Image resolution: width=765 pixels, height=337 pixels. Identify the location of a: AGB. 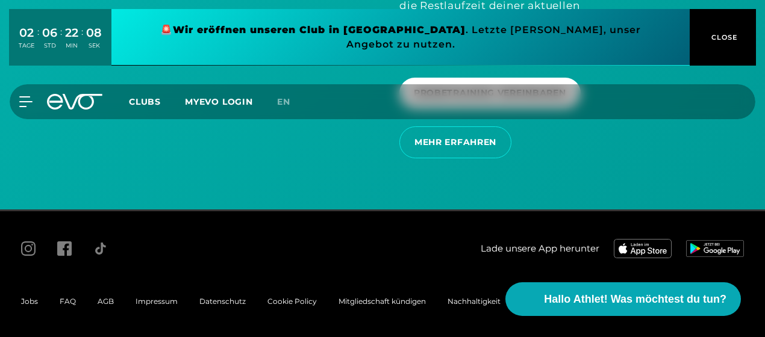
(105, 301).